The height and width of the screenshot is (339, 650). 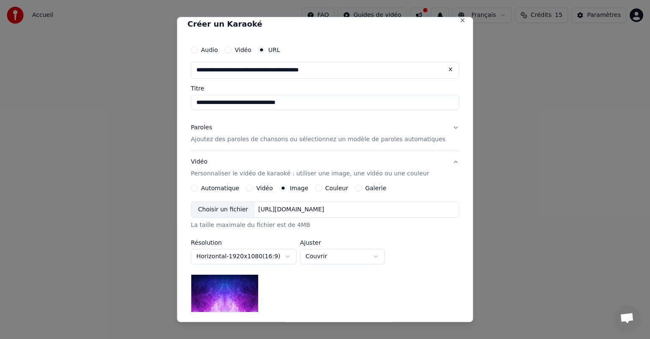 What do you see at coordinates (244, 243) in the screenshot?
I see `label: Résolution` at bounding box center [244, 243].